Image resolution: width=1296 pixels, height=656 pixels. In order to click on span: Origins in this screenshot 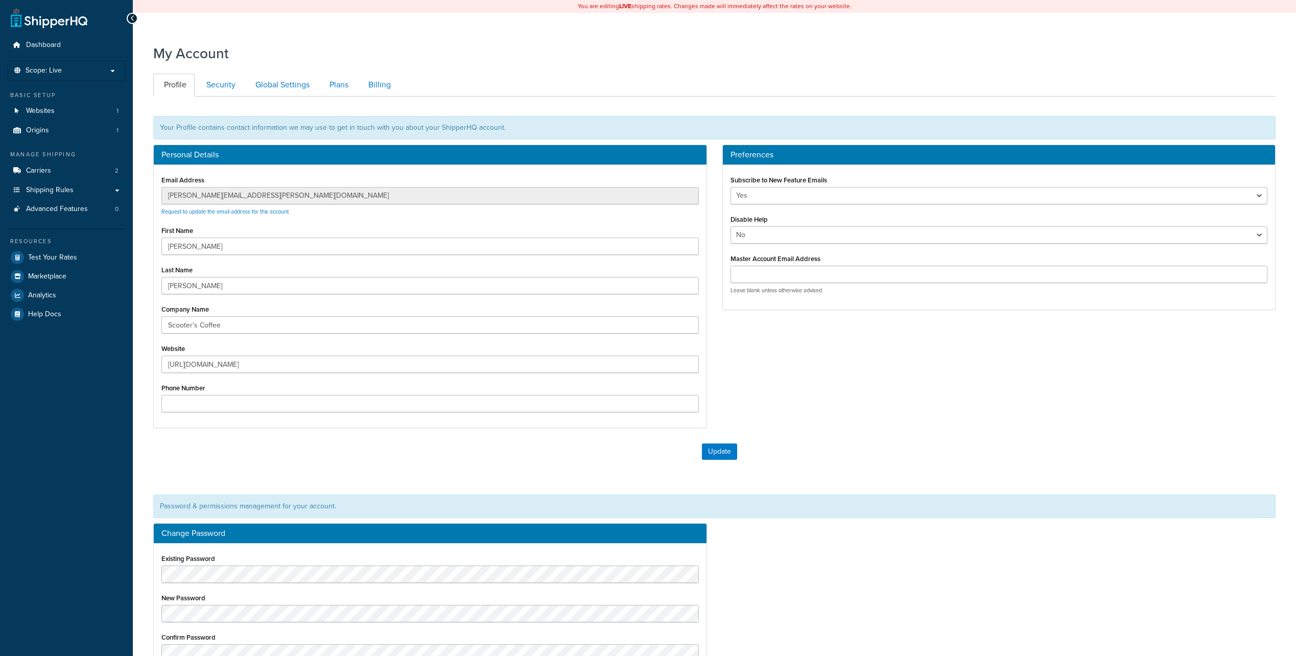, I will do `click(37, 130)`.